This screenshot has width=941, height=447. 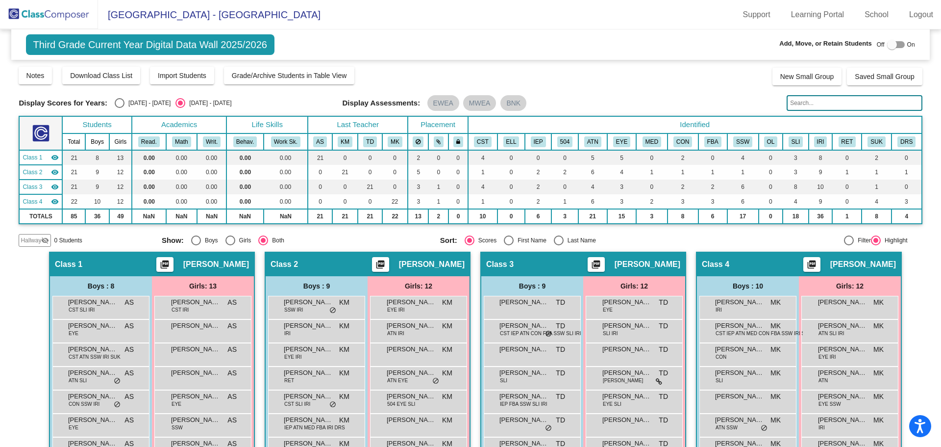 What do you see at coordinates (203, 286) in the screenshot?
I see `div: Girls: 13` at bounding box center [203, 286].